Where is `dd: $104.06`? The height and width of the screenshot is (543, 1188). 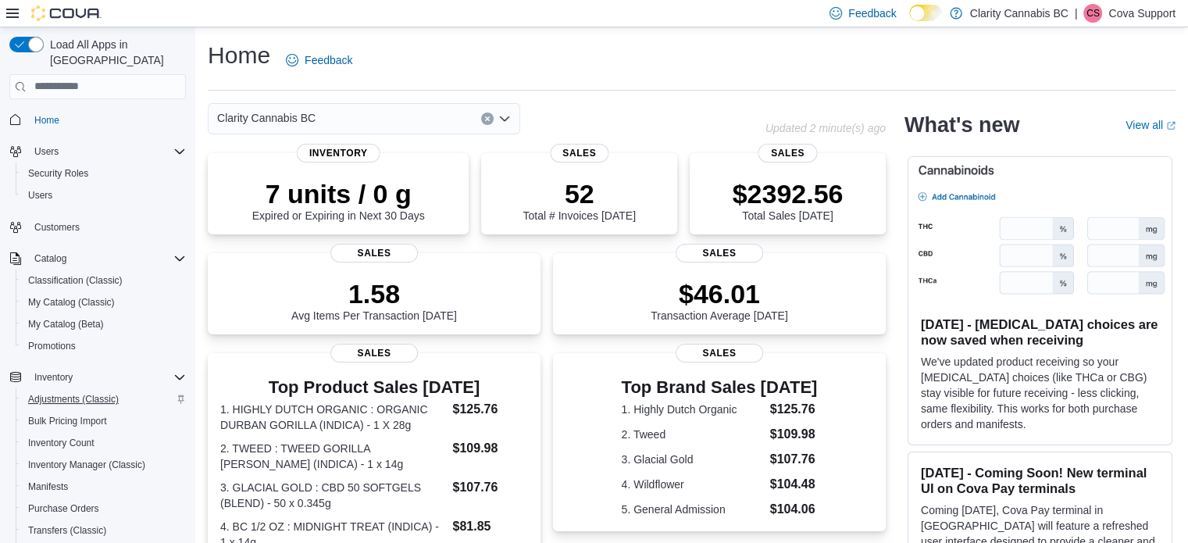 dd: $104.06 is located at coordinates (794, 509).